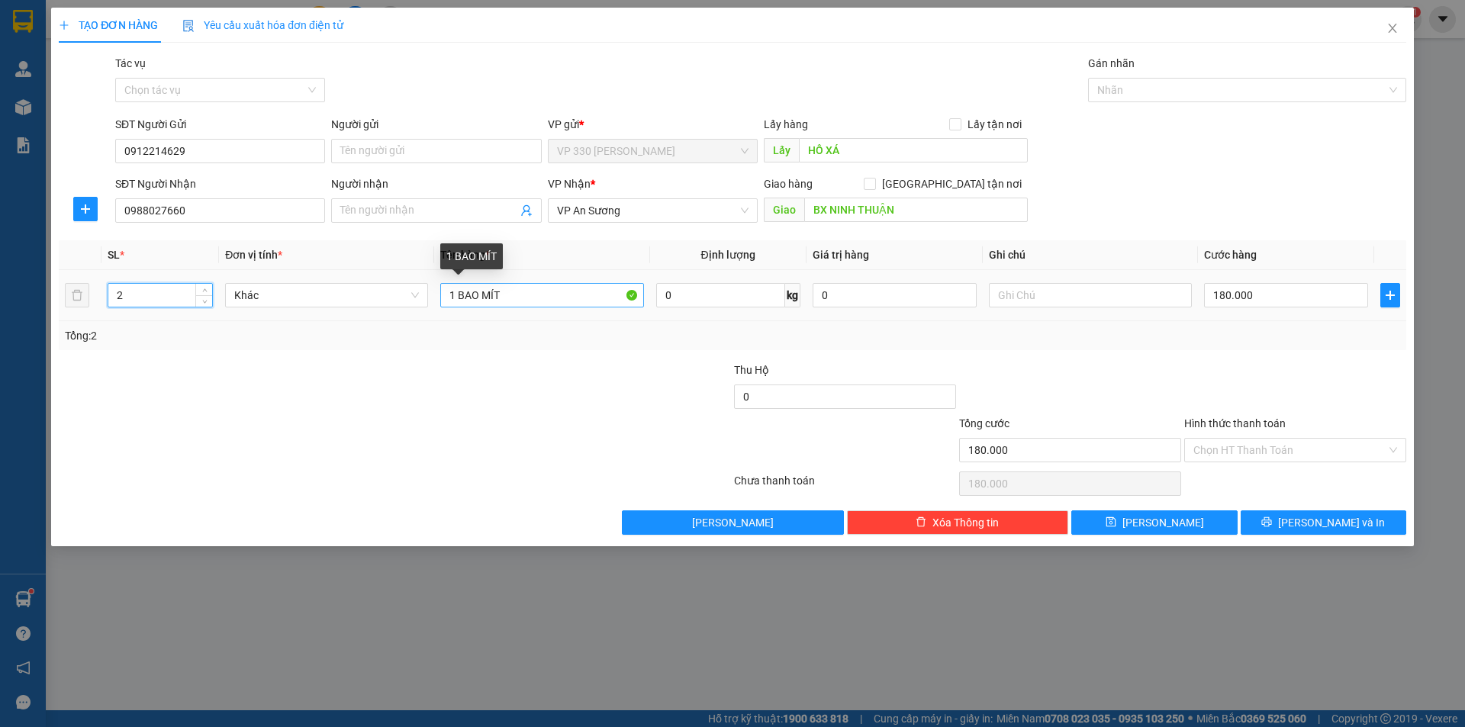  I want to click on div: Tổng: 2, so click(315, 336).